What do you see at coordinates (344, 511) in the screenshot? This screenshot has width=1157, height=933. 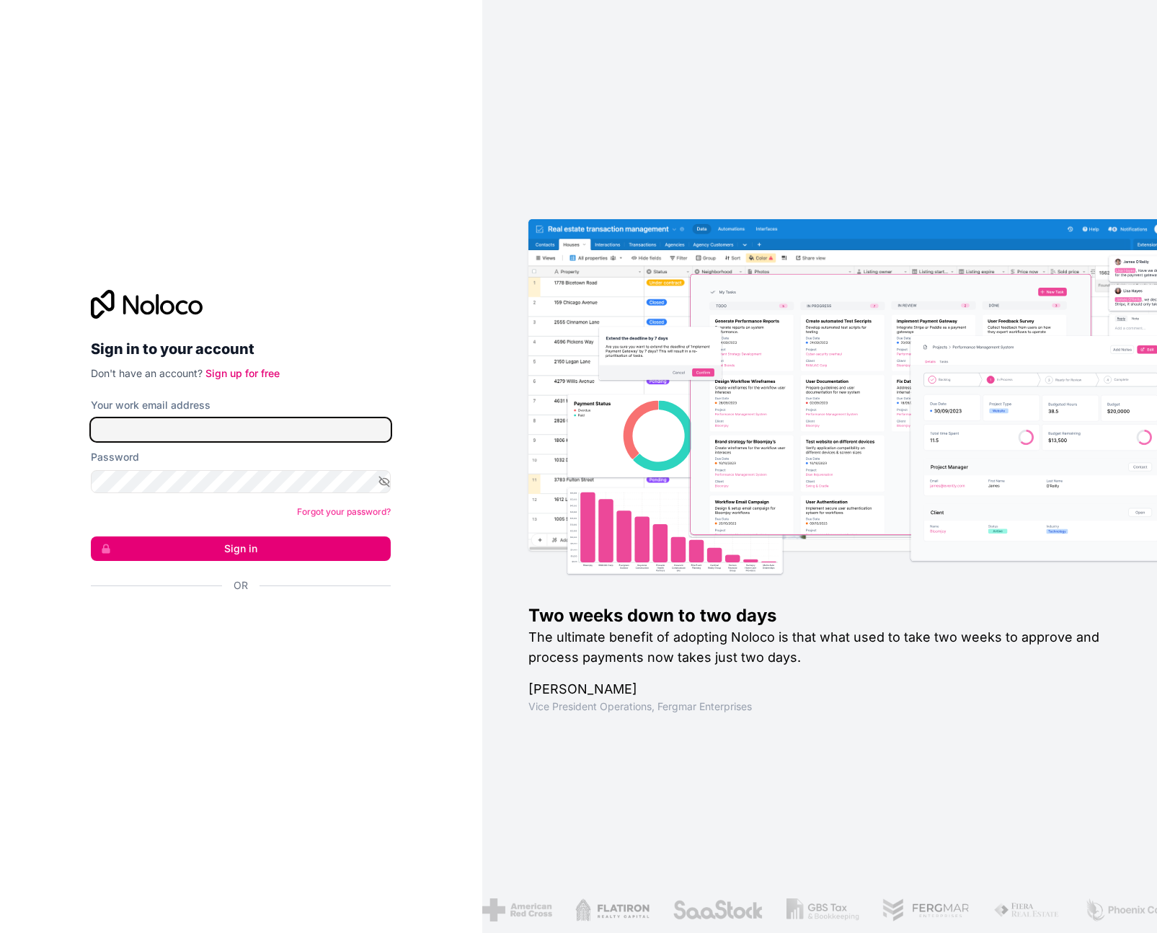 I see `a: Forgot your password?` at bounding box center [344, 511].